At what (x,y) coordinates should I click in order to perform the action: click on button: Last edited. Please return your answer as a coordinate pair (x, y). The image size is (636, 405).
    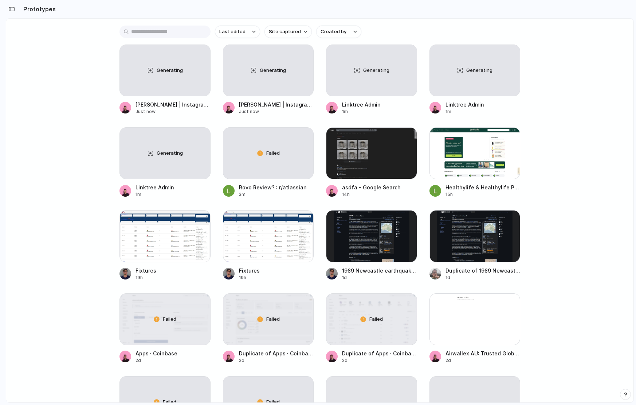
    Looking at the image, I should click on (238, 32).